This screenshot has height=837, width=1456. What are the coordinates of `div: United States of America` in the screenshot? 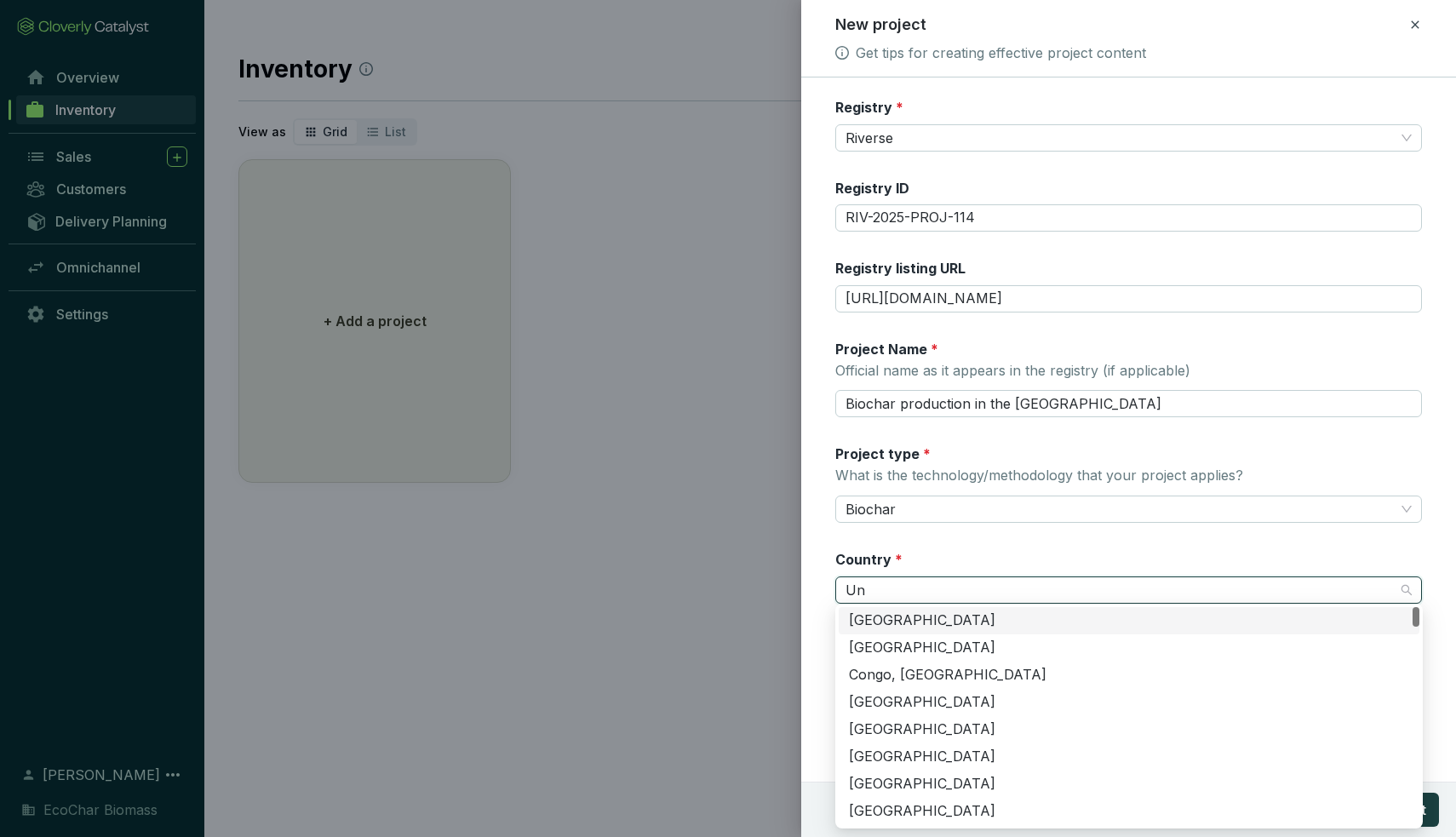 It's located at (1129, 621).